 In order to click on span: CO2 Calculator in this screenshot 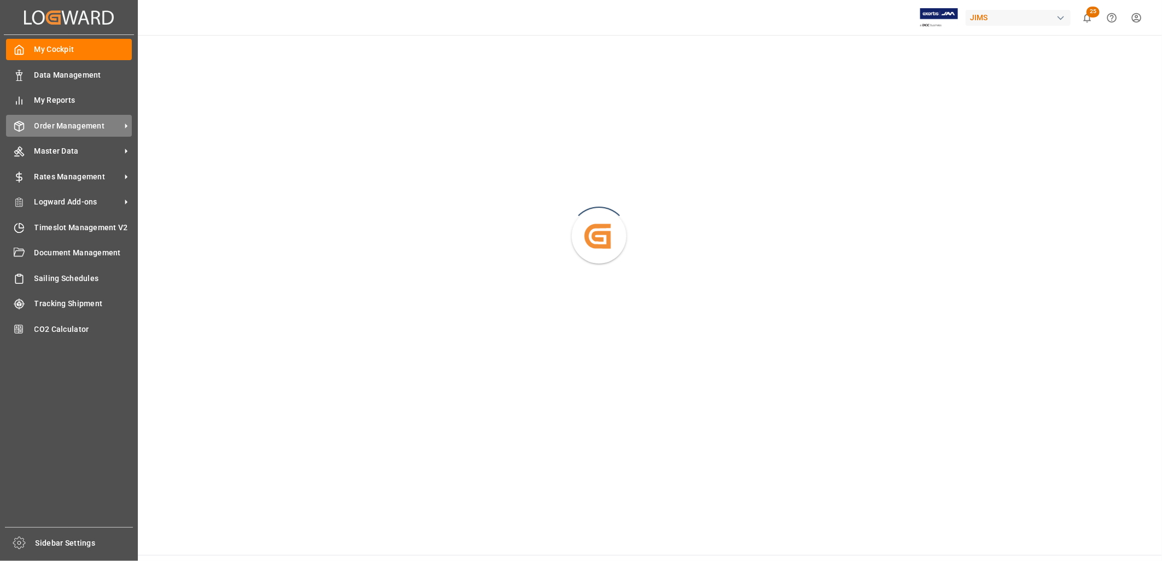, I will do `click(83, 329)`.